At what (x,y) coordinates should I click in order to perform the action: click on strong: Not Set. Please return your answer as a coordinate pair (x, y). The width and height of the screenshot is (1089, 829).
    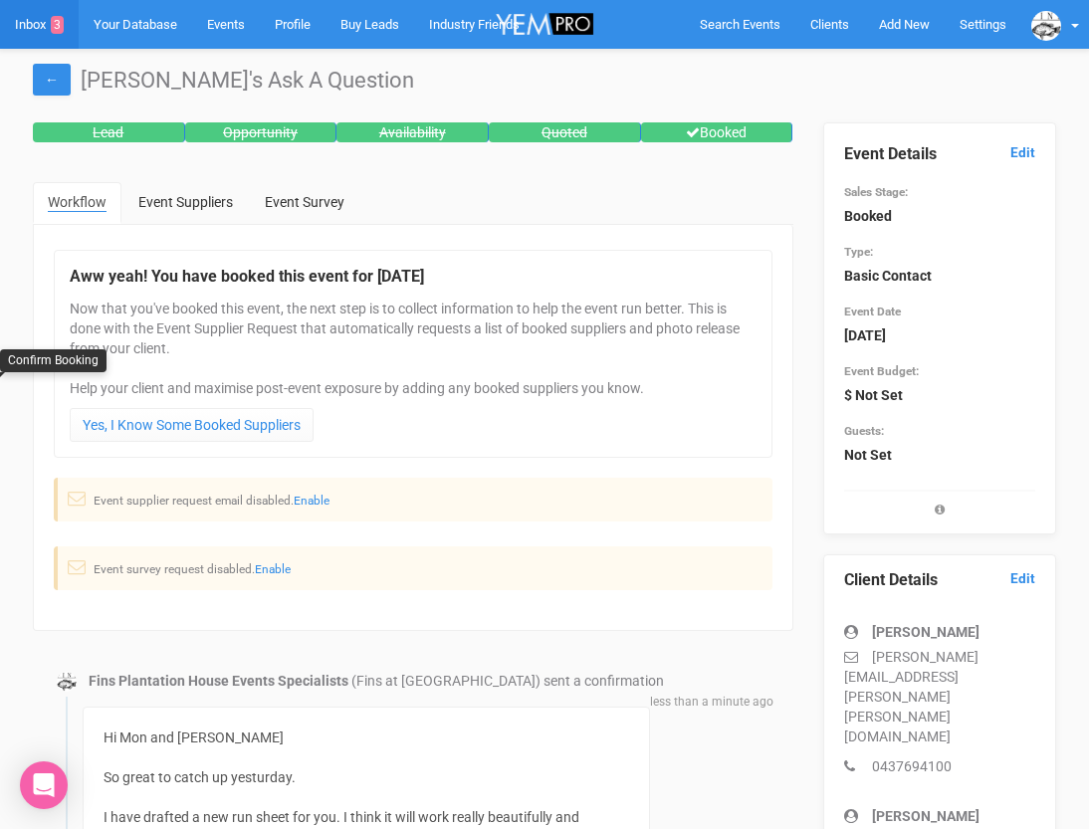
    Looking at the image, I should click on (868, 455).